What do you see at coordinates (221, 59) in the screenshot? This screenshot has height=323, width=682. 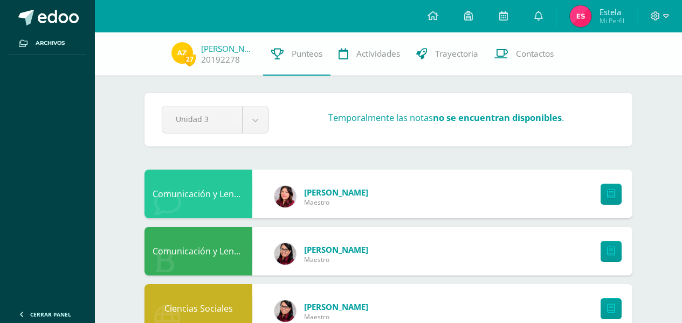 I see `a: 20192278` at bounding box center [221, 59].